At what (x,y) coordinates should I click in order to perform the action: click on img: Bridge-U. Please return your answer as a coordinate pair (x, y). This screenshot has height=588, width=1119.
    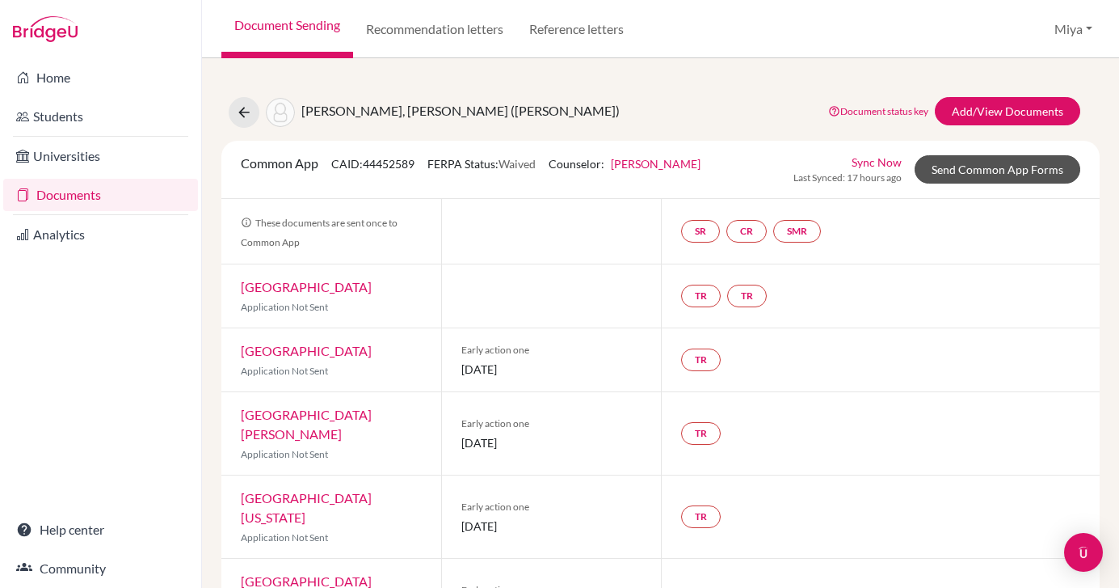
    Looking at the image, I should click on (45, 29).